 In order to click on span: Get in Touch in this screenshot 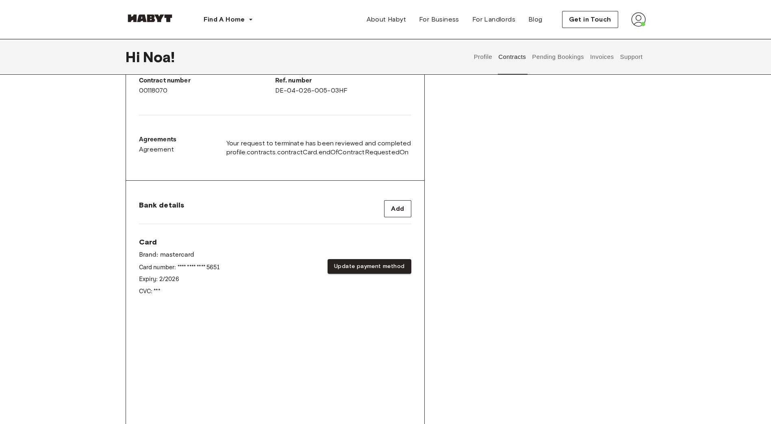, I will do `click(590, 20)`.